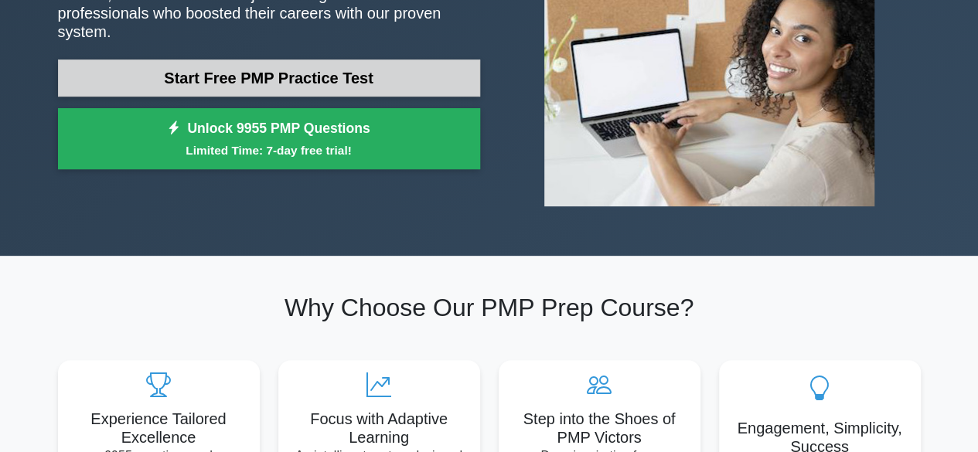 The width and height of the screenshot is (978, 452). What do you see at coordinates (489, 308) in the screenshot?
I see `h2: Why Choose Our PMP Prep Course?` at bounding box center [489, 308].